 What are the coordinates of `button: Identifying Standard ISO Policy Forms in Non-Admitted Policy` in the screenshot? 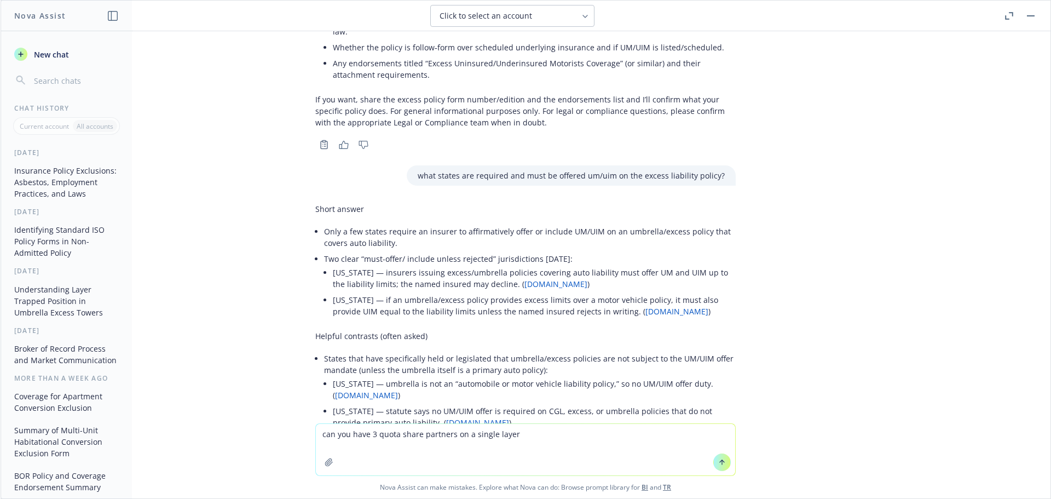 It's located at (66, 241).